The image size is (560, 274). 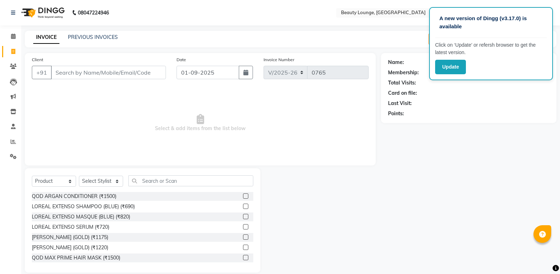 What do you see at coordinates (46, 37) in the screenshot?
I see `a: INVOICE` at bounding box center [46, 37].